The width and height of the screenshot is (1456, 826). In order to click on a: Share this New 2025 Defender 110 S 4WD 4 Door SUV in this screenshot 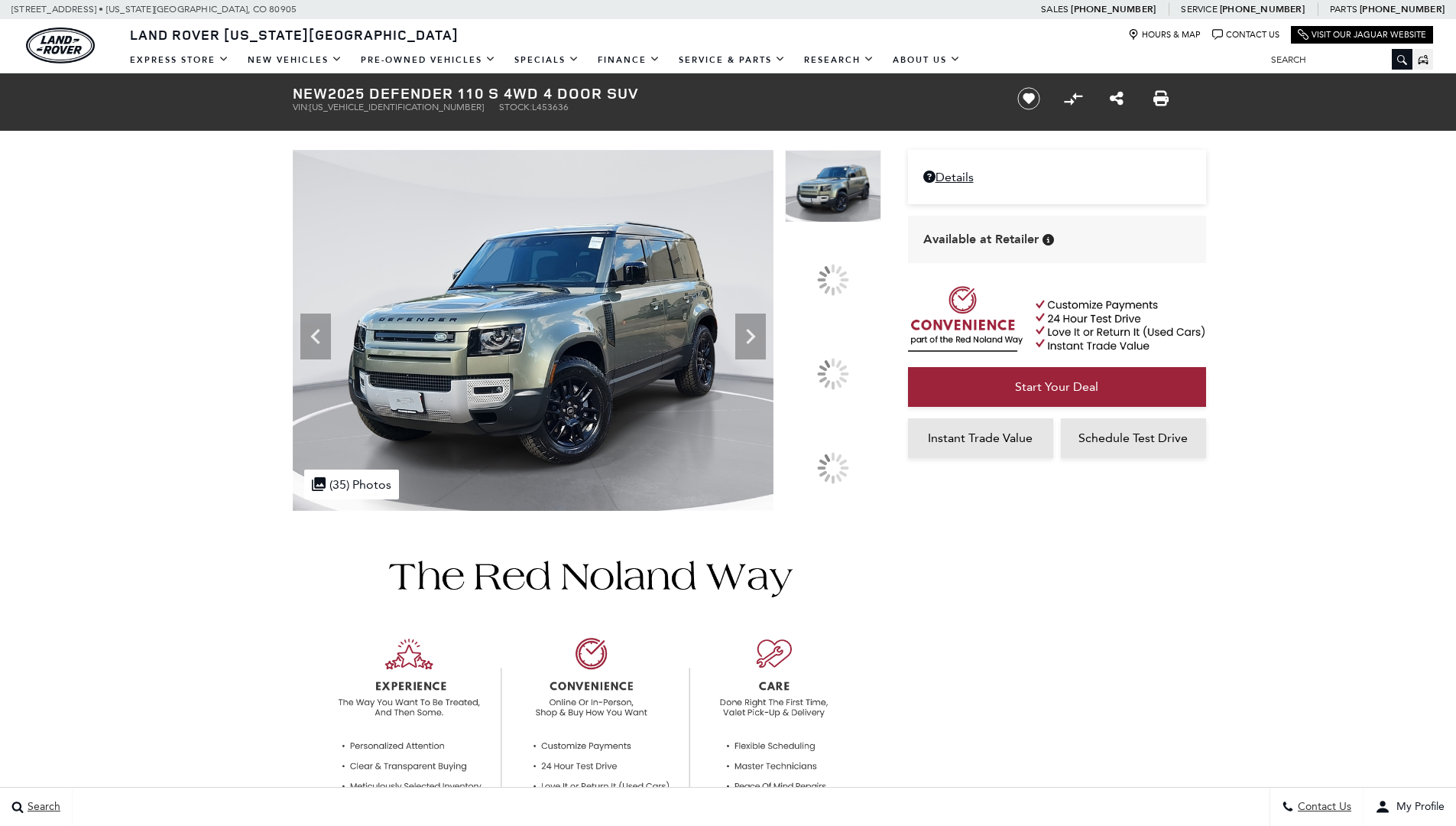, I will do `click(1117, 99)`.